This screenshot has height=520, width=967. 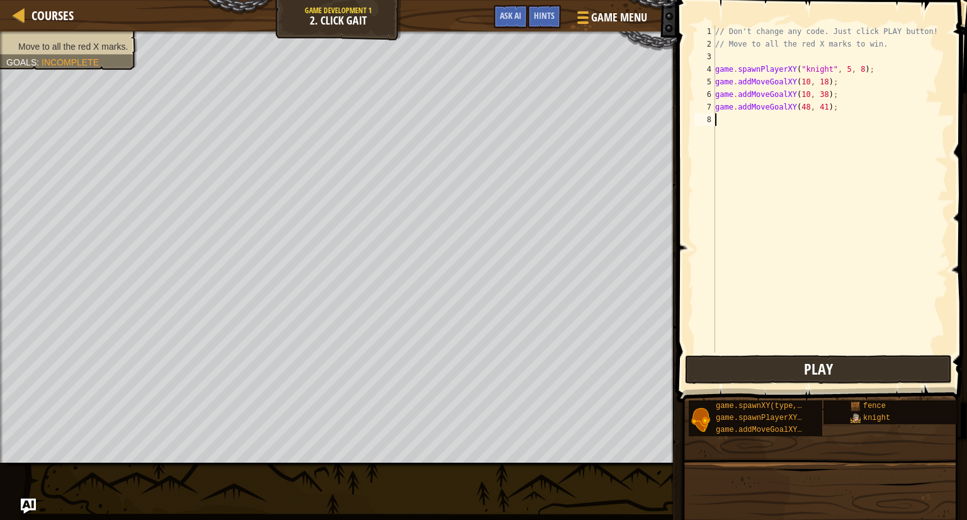 I want to click on button: Game Menu, so click(x=611, y=20).